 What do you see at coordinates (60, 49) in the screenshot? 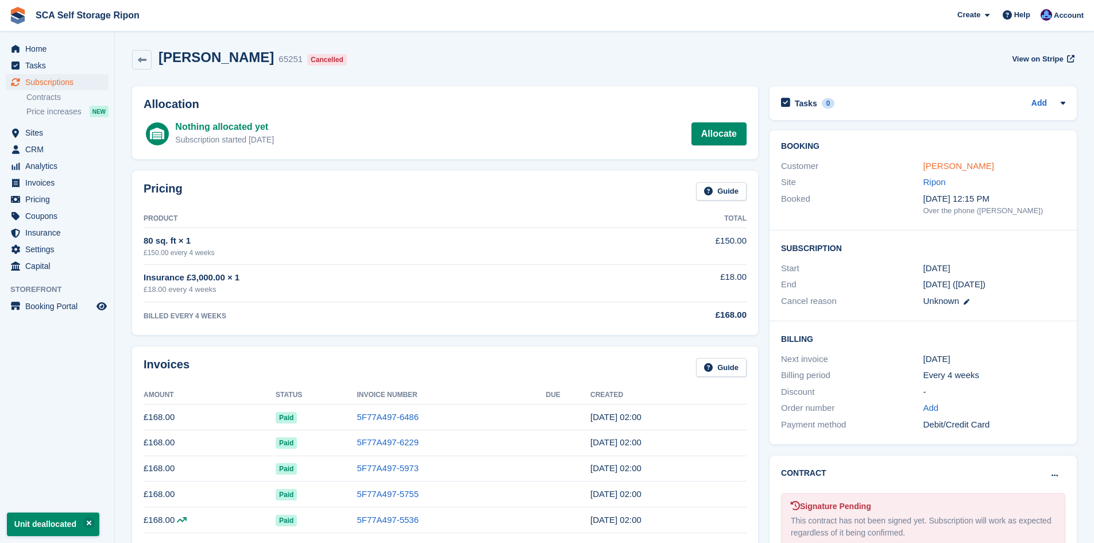
I see `span: Home` at bounding box center [60, 49].